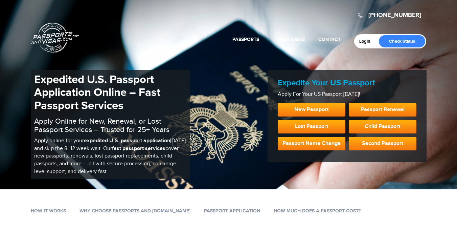 The width and height of the screenshot is (457, 230). Describe the element at coordinates (317, 210) in the screenshot. I see `a: How Much Does a Passport Cost?` at that location.